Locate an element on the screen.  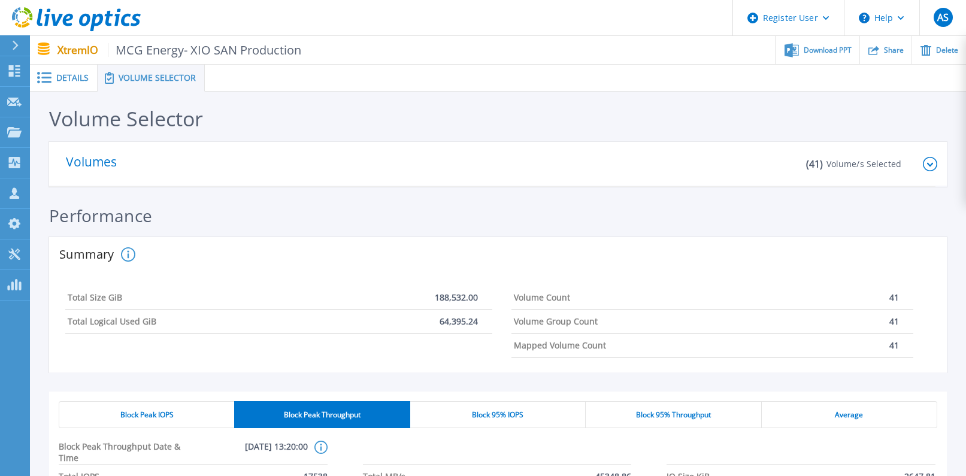
span: Volume Selector is located at coordinates (157, 78).